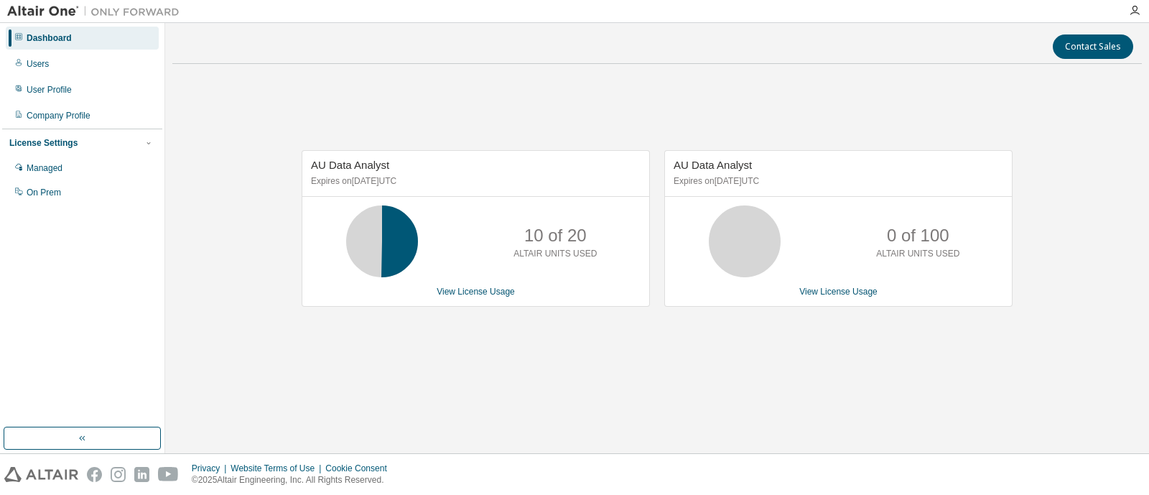 Image resolution: width=1149 pixels, height=495 pixels. I want to click on img: Altair One, so click(97, 11).